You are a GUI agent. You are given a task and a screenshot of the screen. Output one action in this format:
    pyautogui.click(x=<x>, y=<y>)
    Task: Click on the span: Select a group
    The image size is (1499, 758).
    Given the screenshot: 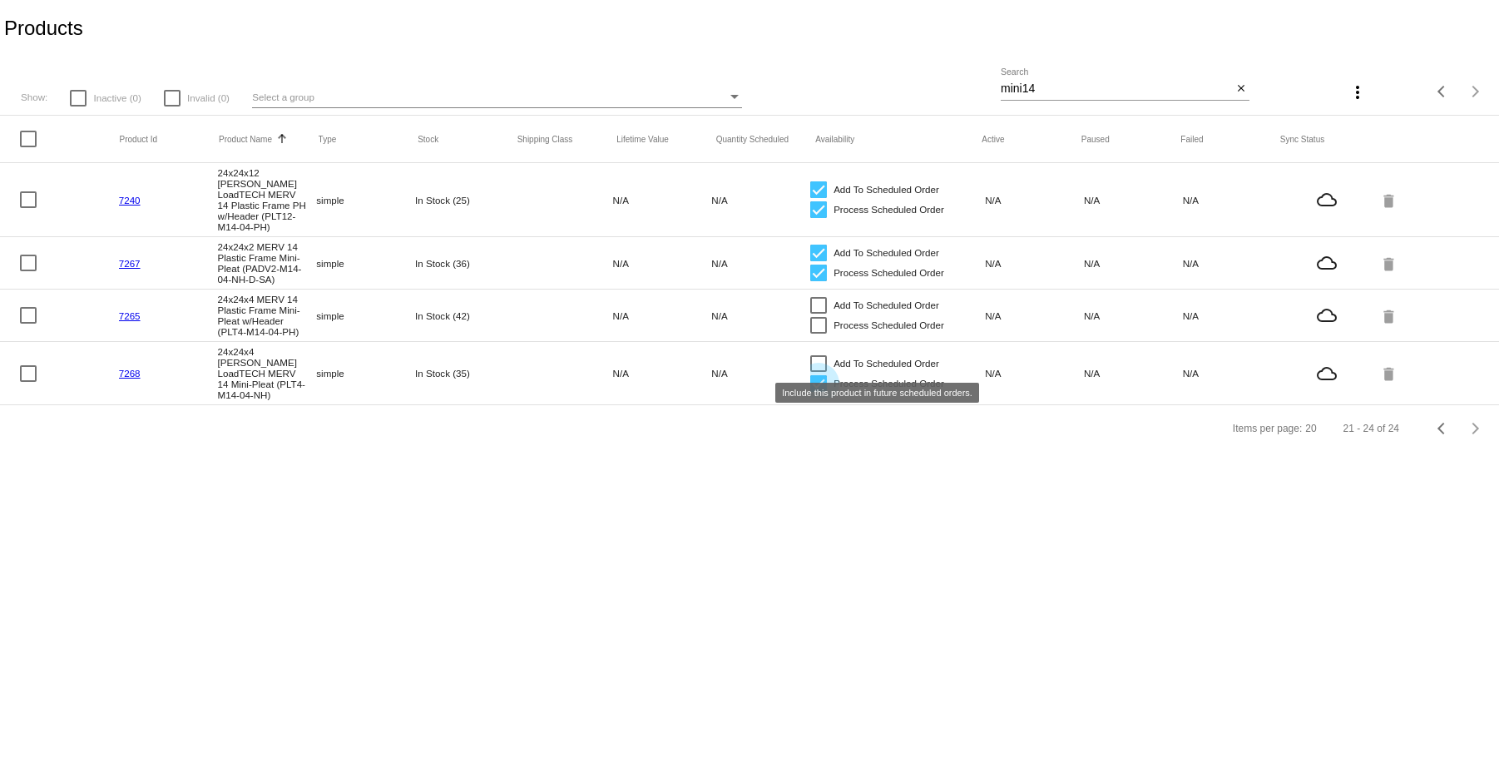 What is the action you would take?
    pyautogui.click(x=283, y=96)
    